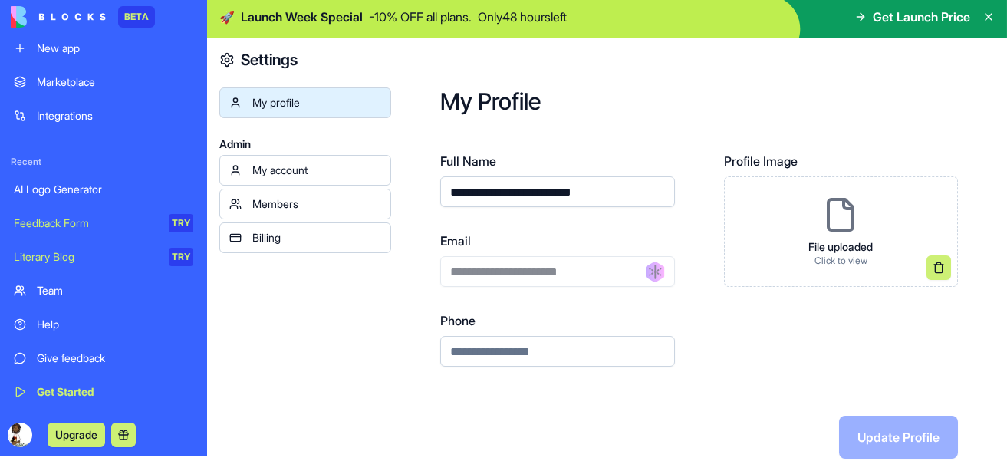 This screenshot has width=1007, height=461. What do you see at coordinates (699, 101) in the screenshot?
I see `h2: My Profile` at bounding box center [699, 101].